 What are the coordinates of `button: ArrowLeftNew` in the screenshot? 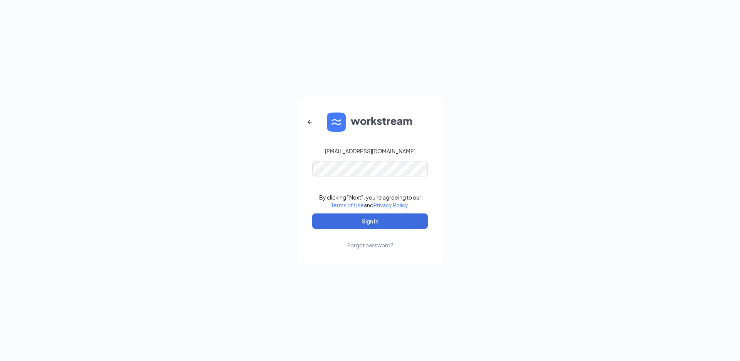 It's located at (310, 122).